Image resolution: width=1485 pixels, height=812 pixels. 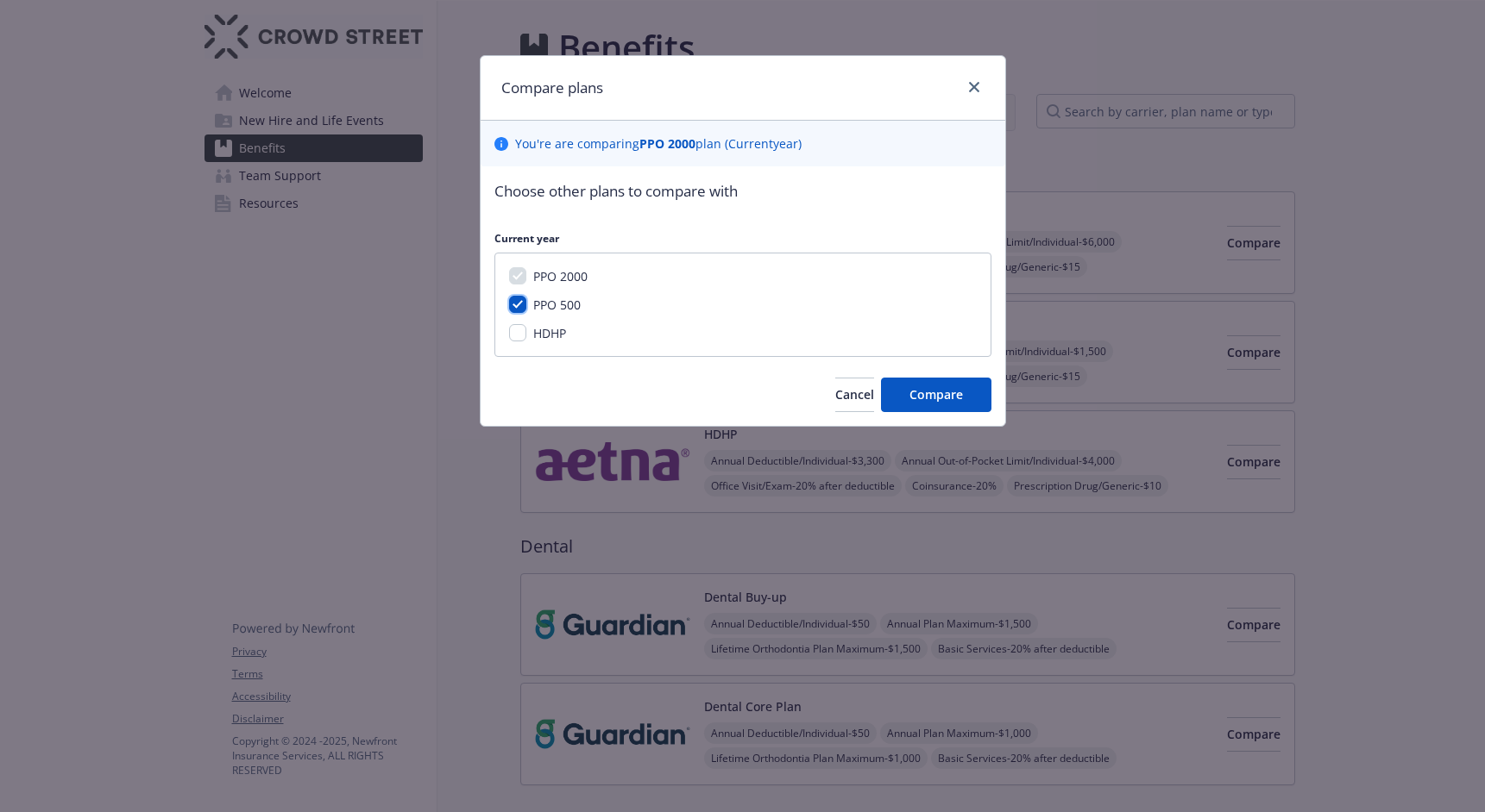 What do you see at coordinates (658, 143) in the screenshot?
I see `p: You ' re are comparing plan ( Current year)` at bounding box center [658, 143].